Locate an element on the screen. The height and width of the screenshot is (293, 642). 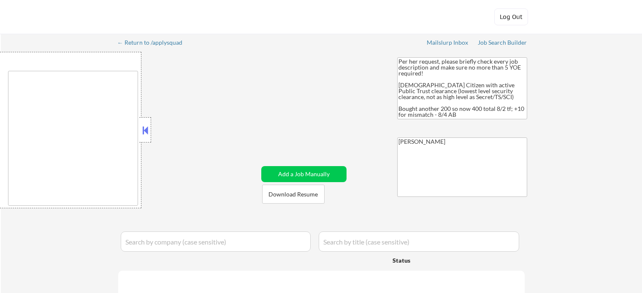
input: Search by company (case sensitive) is located at coordinates (216, 242).